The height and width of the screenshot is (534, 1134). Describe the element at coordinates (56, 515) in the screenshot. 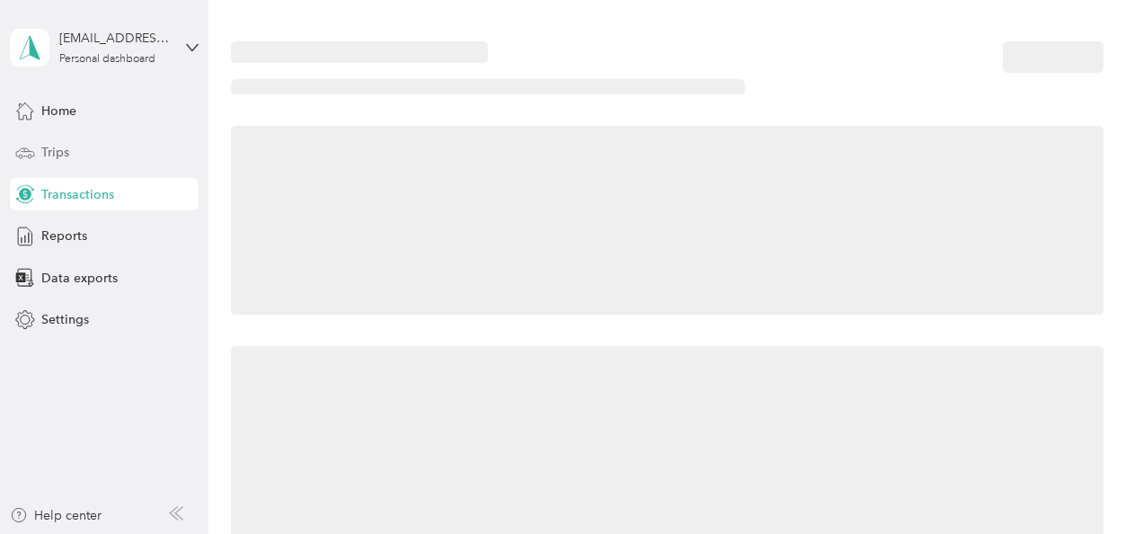

I see `div: Help center` at that location.